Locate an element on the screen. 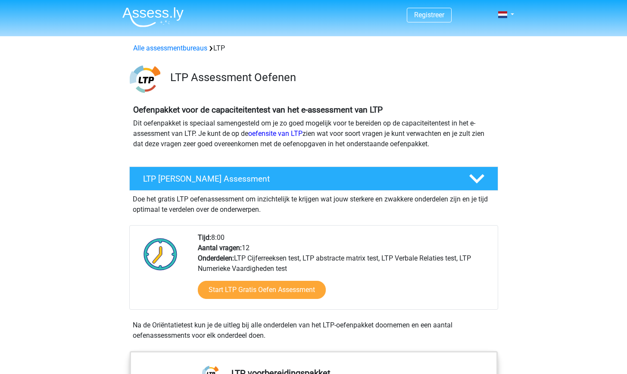 The width and height of the screenshot is (627, 374). a: Start LTP Gratis Oefen Assessment is located at coordinates (262, 290).